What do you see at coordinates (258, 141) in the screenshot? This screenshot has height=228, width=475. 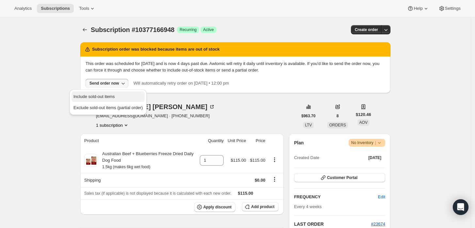 I see `th: Price` at bounding box center [258, 141].